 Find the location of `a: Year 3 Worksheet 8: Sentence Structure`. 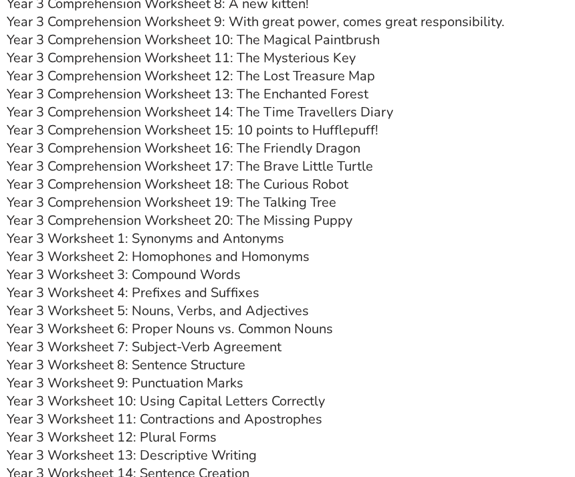

a: Year 3 Worksheet 8: Sentence Structure is located at coordinates (126, 364).